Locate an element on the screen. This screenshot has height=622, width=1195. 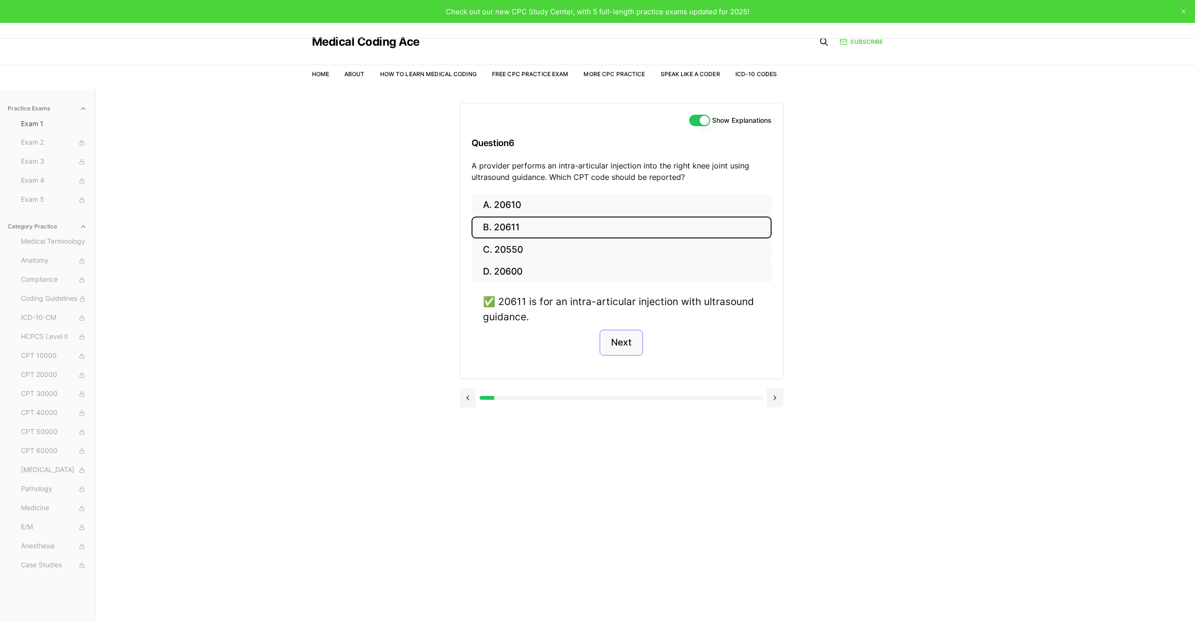
label: Show Explanations is located at coordinates (741, 120).